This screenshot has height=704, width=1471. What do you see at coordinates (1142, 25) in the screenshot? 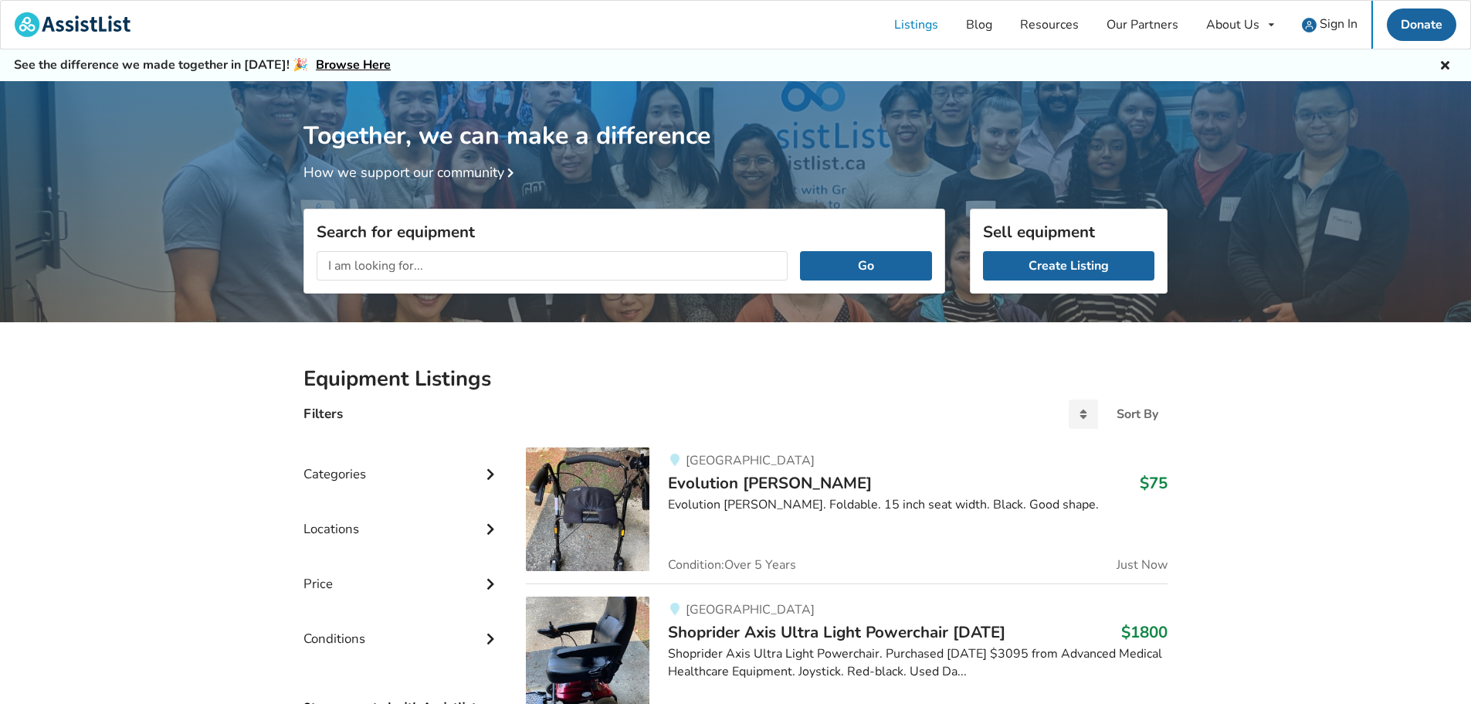
I see `a: Our Partners` at bounding box center [1142, 25].